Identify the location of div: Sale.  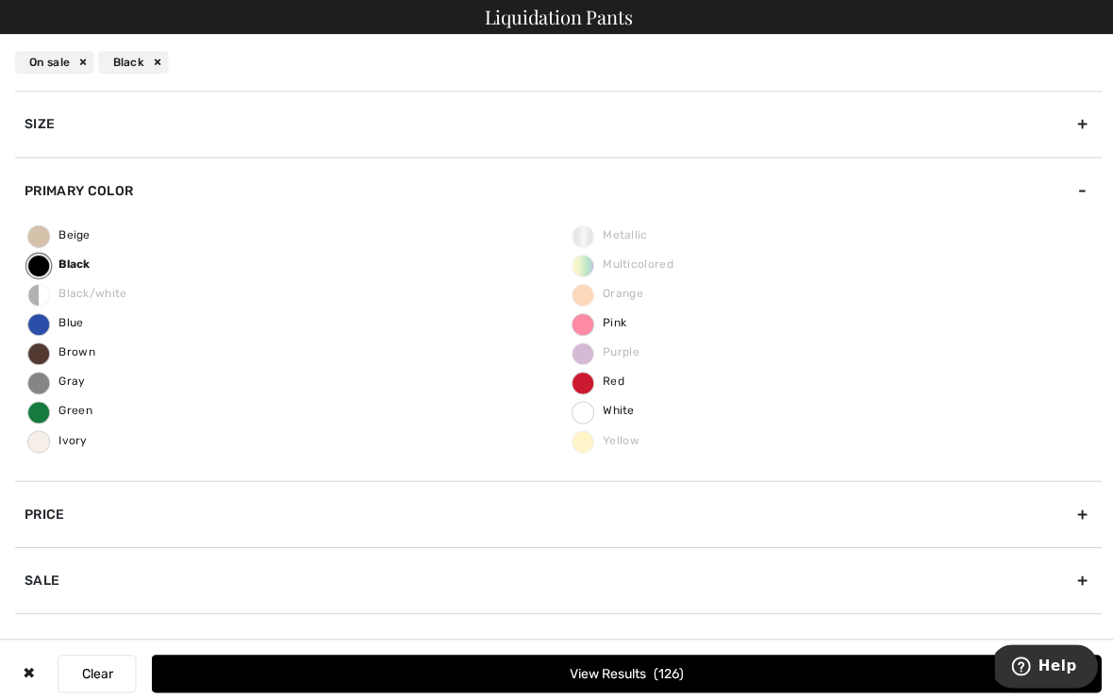
(557, 578).